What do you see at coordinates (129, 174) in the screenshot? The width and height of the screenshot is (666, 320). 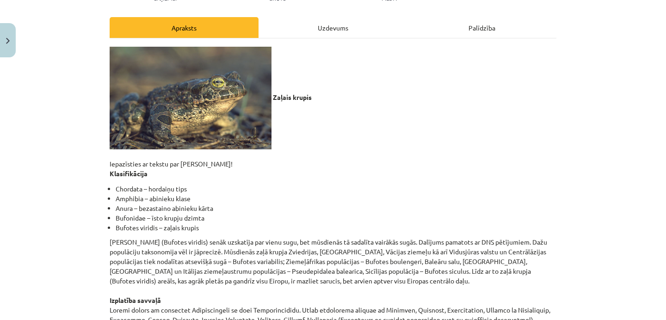 I see `strong: Klasifikācija` at bounding box center [129, 174].